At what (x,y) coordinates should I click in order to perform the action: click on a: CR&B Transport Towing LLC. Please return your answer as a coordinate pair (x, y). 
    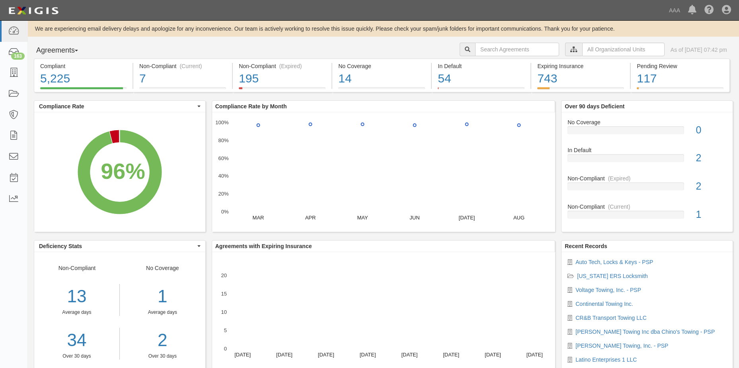
    Looking at the image, I should click on (611, 317).